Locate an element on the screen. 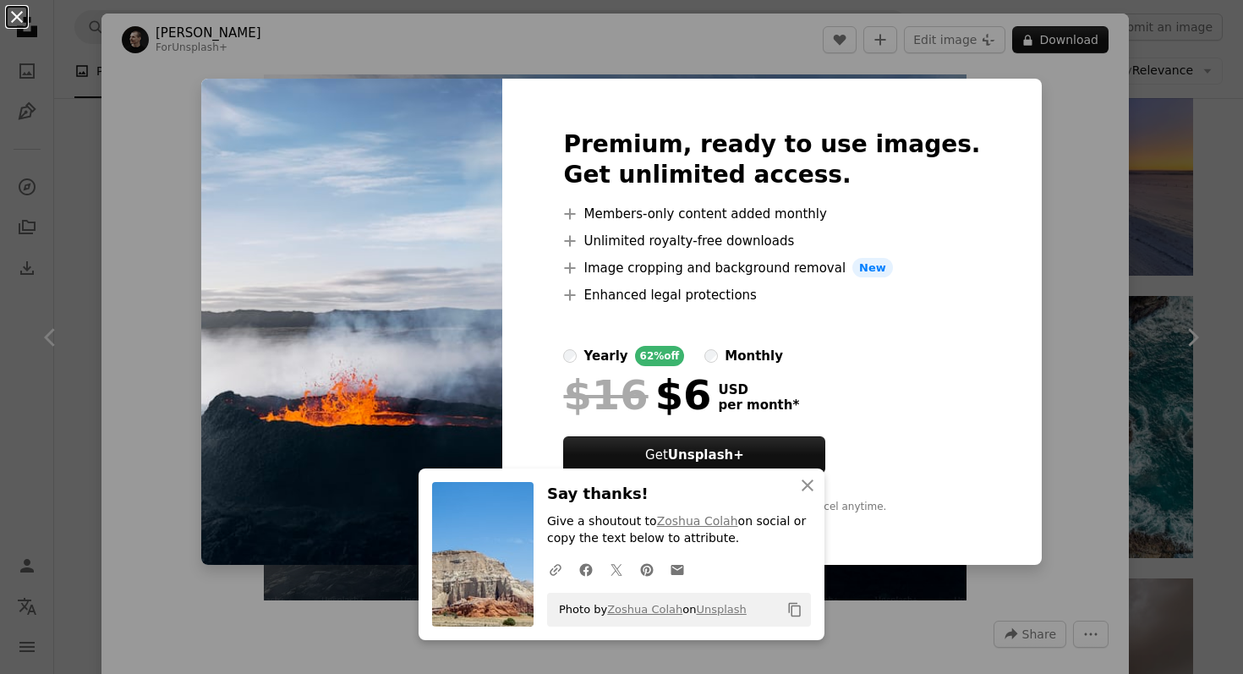 This screenshot has height=674, width=1243. span: New is located at coordinates (873, 268).